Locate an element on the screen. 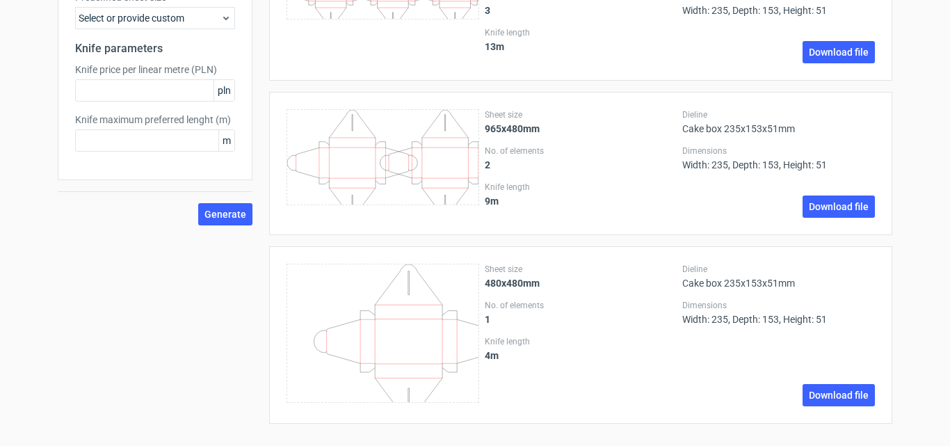 The width and height of the screenshot is (950, 446). div: Select or provide custom is located at coordinates (155, 18).